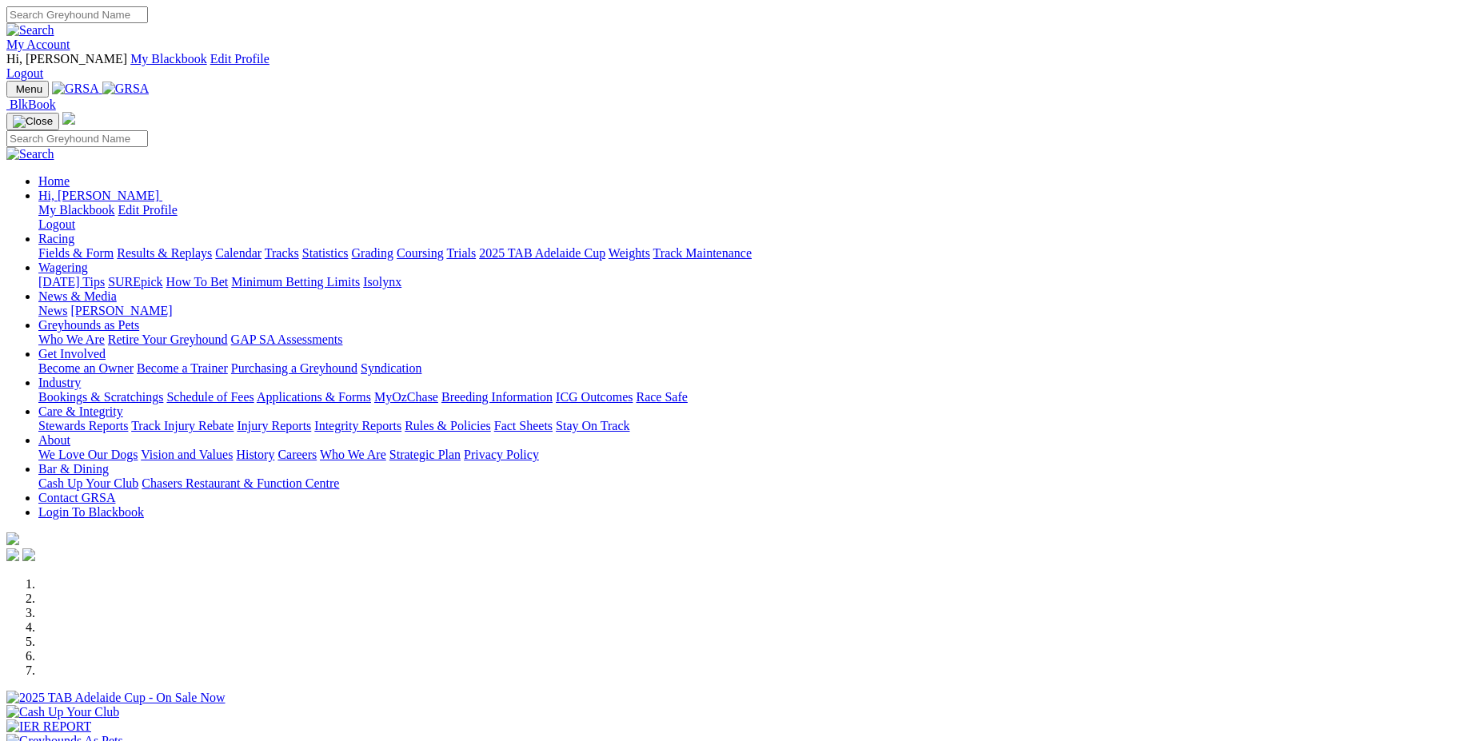  What do you see at coordinates (53, 310) in the screenshot?
I see `a: News` at bounding box center [53, 310].